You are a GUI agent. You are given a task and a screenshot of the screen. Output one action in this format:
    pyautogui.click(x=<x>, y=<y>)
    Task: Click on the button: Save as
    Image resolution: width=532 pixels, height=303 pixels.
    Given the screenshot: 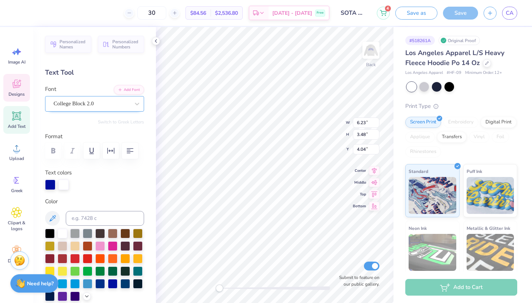 What is the action you would take?
    pyautogui.click(x=416, y=13)
    